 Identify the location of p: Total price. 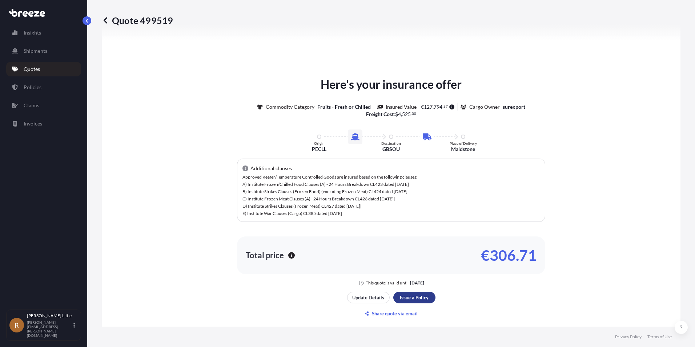
(264, 255).